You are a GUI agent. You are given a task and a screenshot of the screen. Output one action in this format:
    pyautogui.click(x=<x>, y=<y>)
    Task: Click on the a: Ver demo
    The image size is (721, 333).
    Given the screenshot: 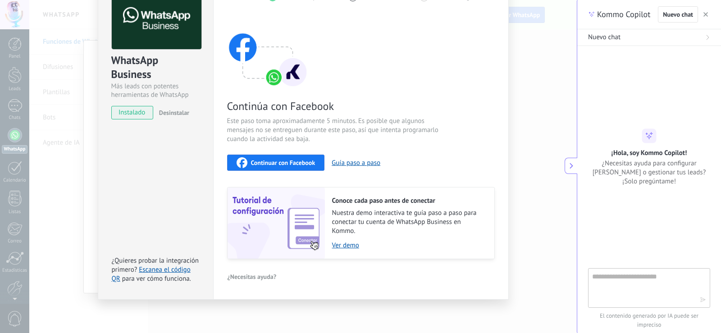 What is the action you would take?
    pyautogui.click(x=409, y=245)
    